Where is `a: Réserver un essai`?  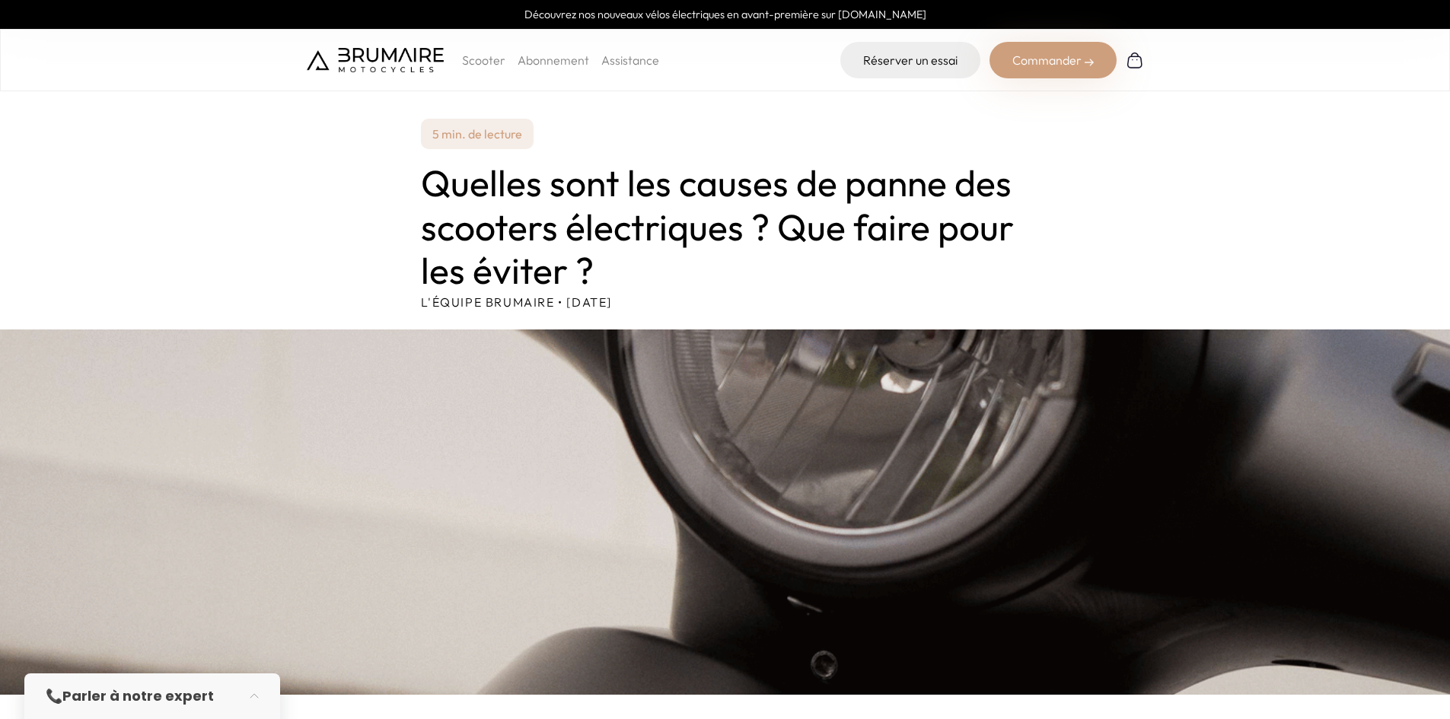 a: Réserver un essai is located at coordinates (911, 60).